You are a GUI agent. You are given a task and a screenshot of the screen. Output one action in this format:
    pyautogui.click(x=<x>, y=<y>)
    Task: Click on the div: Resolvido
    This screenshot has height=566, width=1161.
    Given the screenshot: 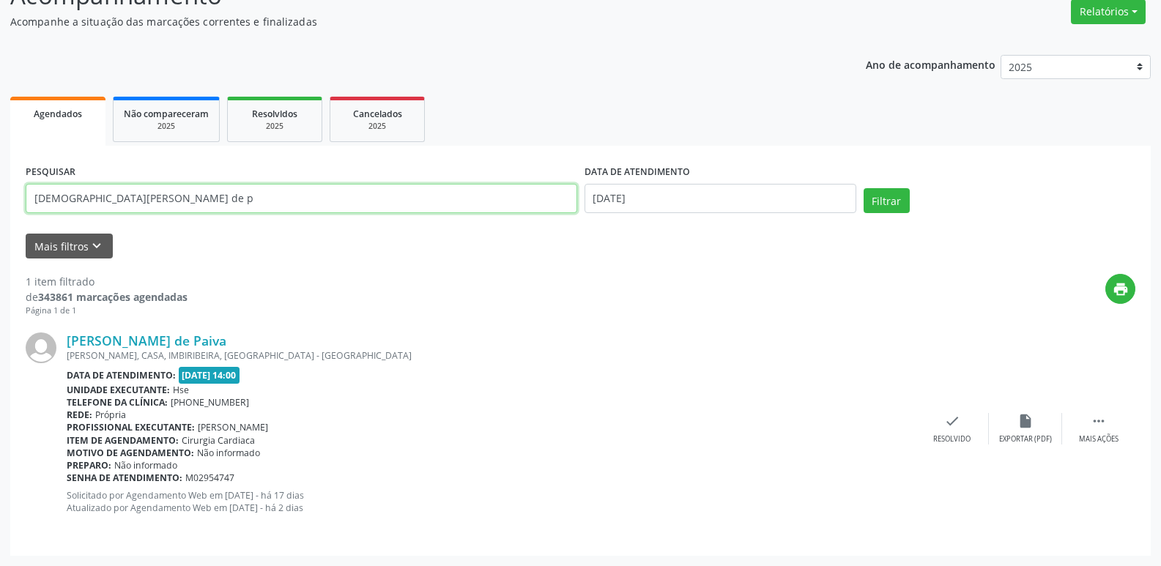 What is the action you would take?
    pyautogui.click(x=951, y=439)
    